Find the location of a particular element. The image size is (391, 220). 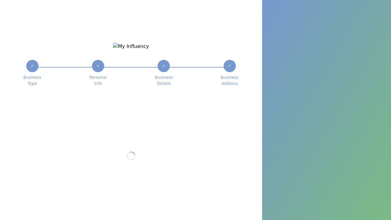

img: My Influency is located at coordinates (131, 46).